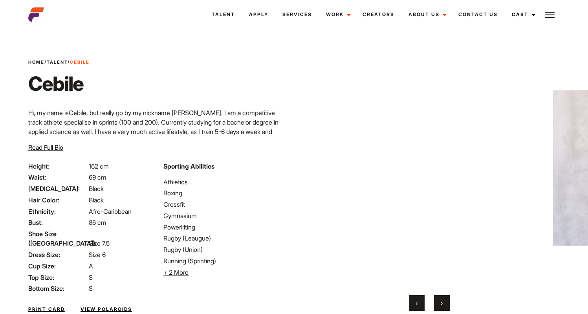  Describe the element at coordinates (176, 272) in the screenshot. I see `span: + 2 More` at that location.